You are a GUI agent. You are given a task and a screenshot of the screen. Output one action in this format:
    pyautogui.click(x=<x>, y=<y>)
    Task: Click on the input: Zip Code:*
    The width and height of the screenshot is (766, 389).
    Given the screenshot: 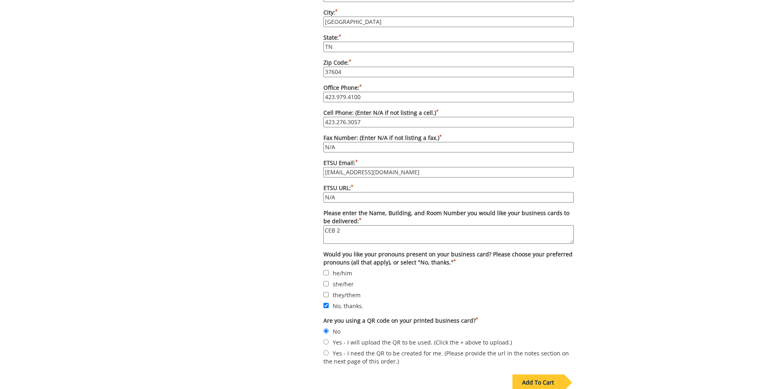 What is the action you would take?
    pyautogui.click(x=449, y=72)
    